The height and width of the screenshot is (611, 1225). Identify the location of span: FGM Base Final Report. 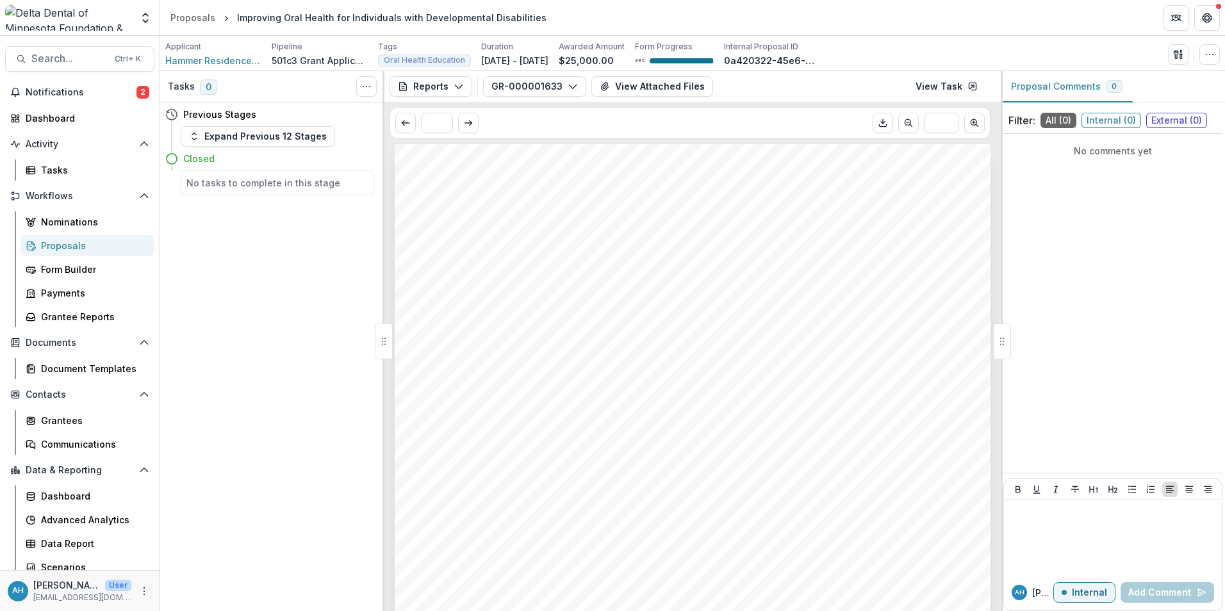
(508, 465).